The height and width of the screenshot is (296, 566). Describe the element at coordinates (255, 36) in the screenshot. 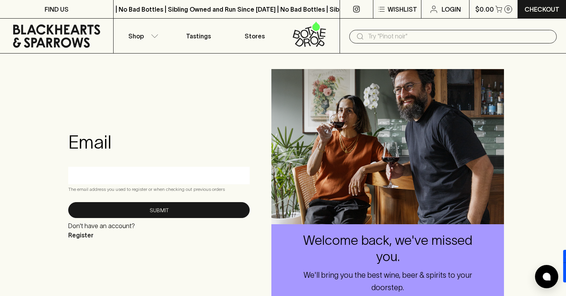

I see `p: Stores` at that location.